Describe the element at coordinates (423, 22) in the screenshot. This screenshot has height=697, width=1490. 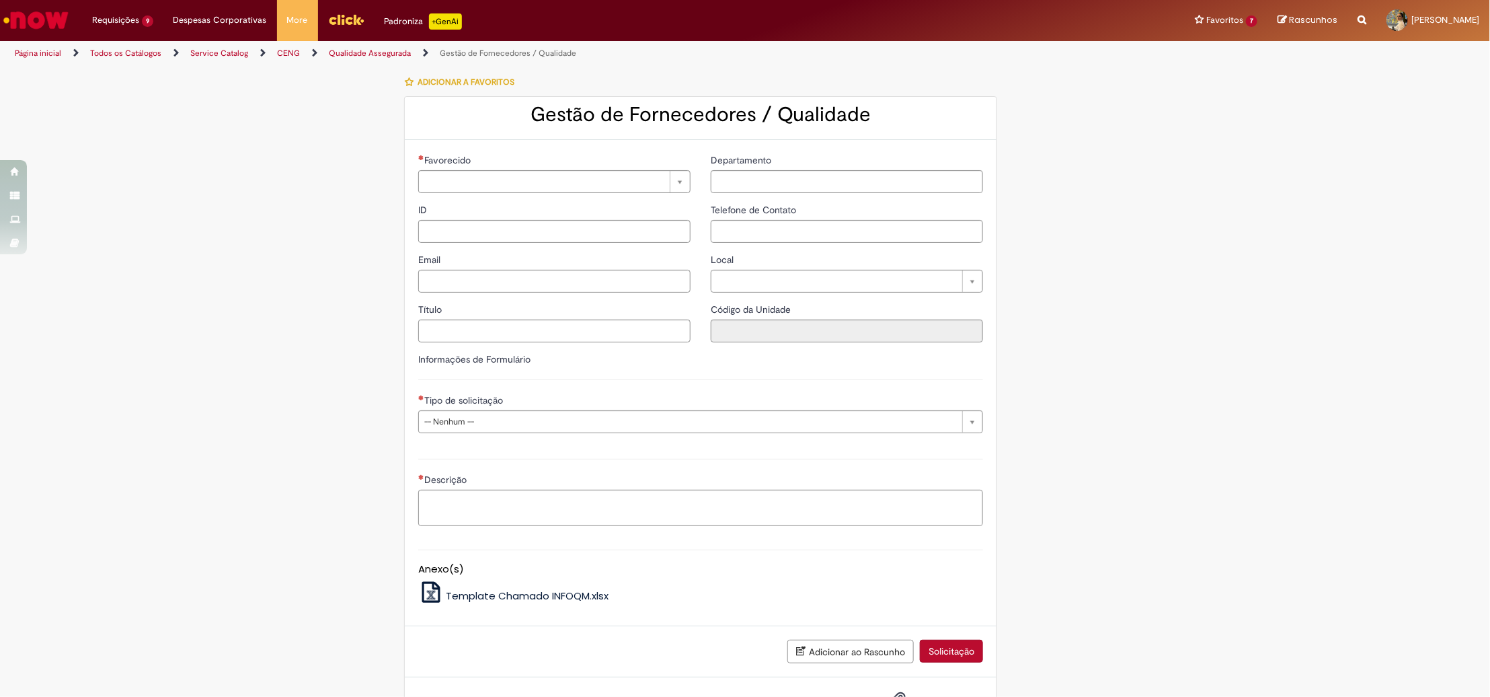
I see `div: Padroniza` at that location.